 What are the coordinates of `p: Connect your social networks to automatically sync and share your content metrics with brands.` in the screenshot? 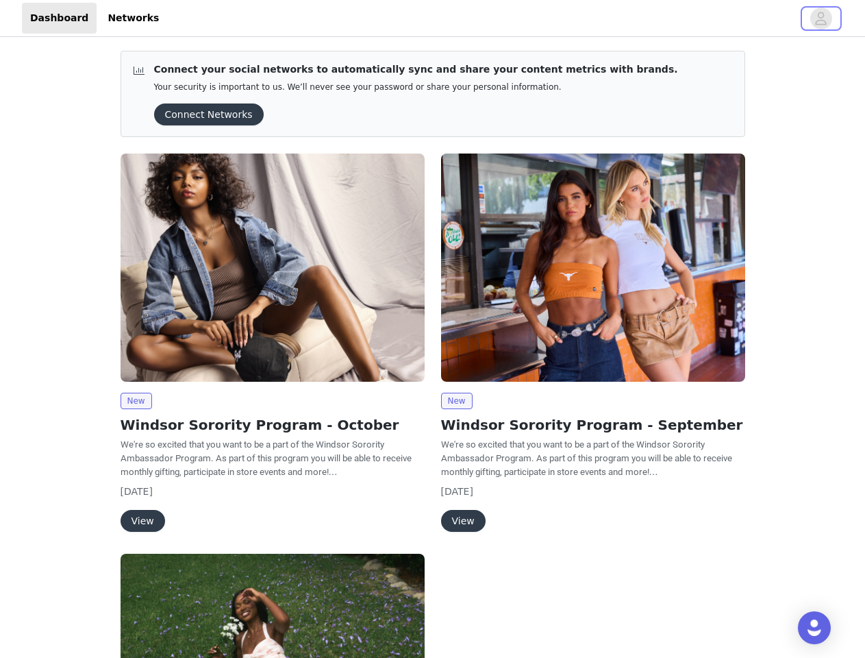 It's located at (416, 69).